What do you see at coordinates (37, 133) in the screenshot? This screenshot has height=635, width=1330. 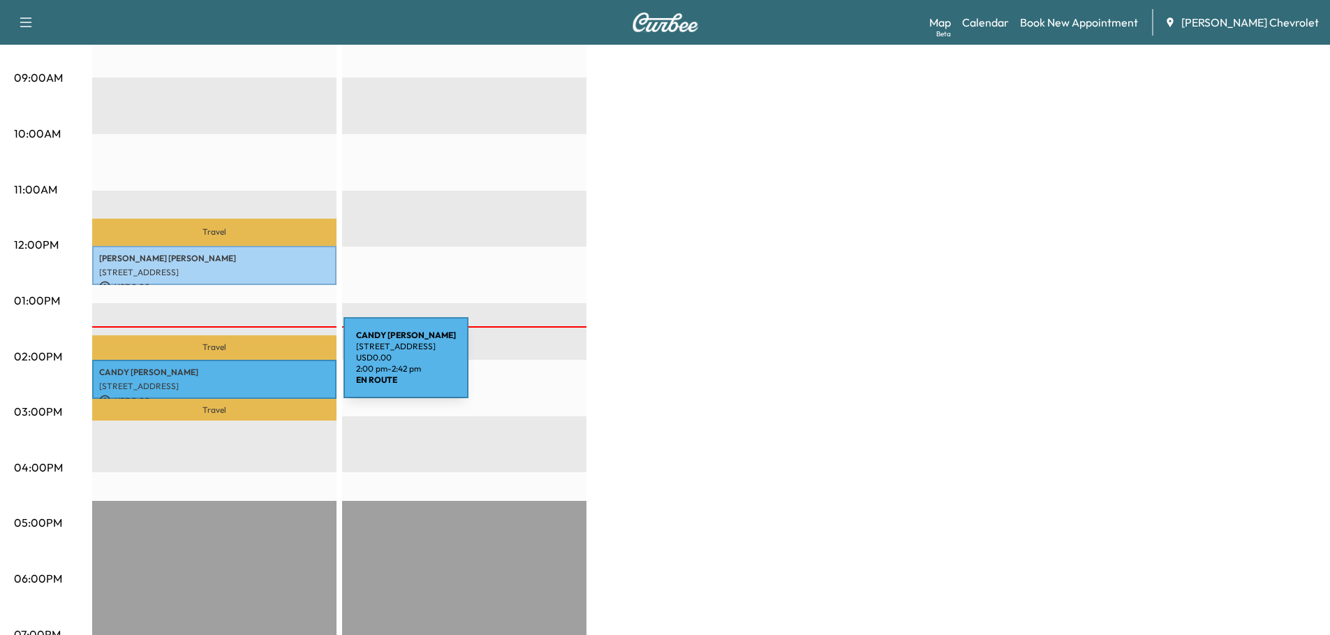 I see `p: 10:00AM` at bounding box center [37, 133].